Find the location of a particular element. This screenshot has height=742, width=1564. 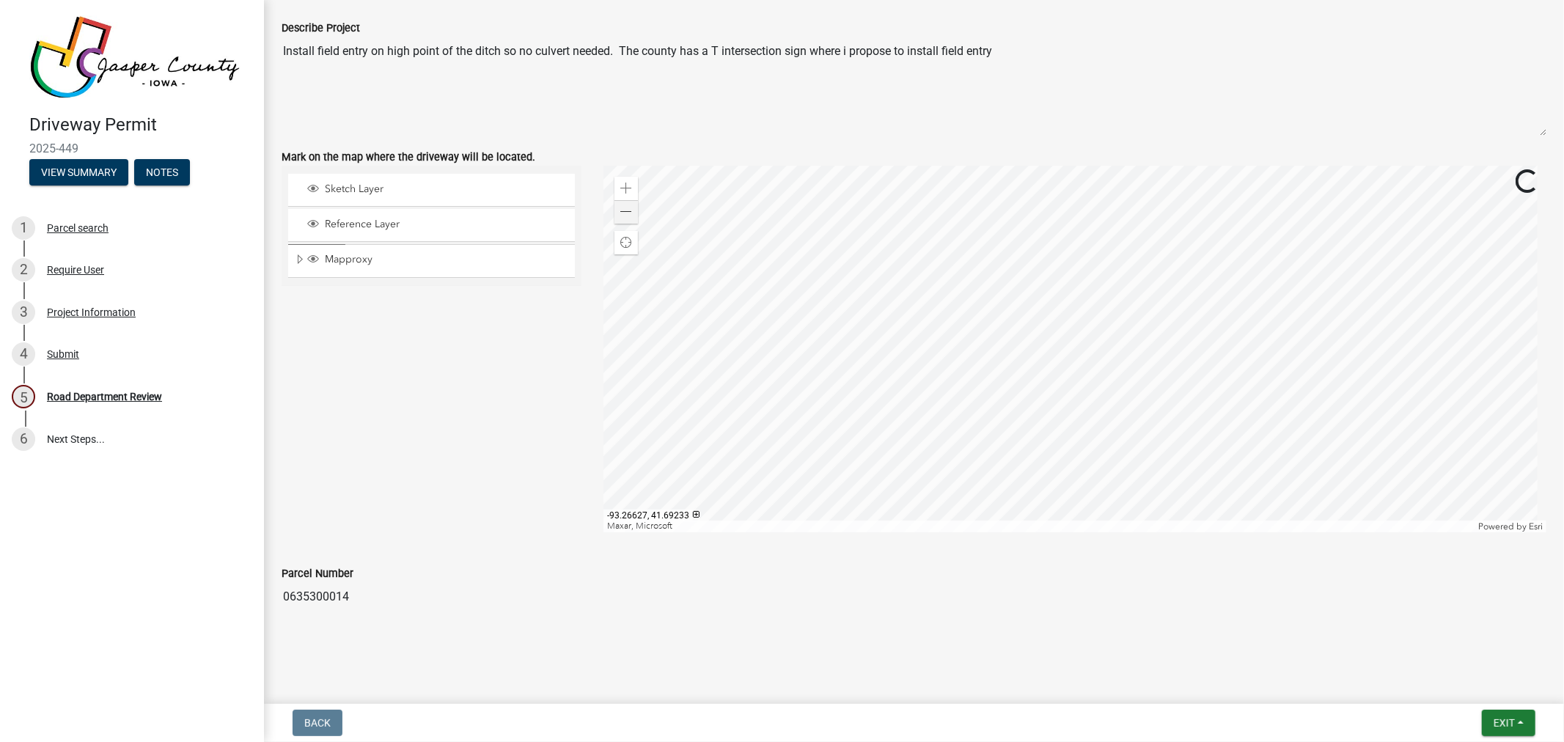

div: Road Department Review is located at coordinates (104, 397).